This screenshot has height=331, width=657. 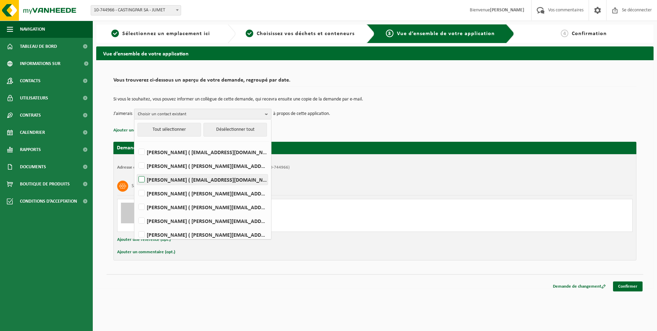 What do you see at coordinates (148, 186) in the screenshot?
I see `h3: Sable de fonderie` at bounding box center [148, 186].